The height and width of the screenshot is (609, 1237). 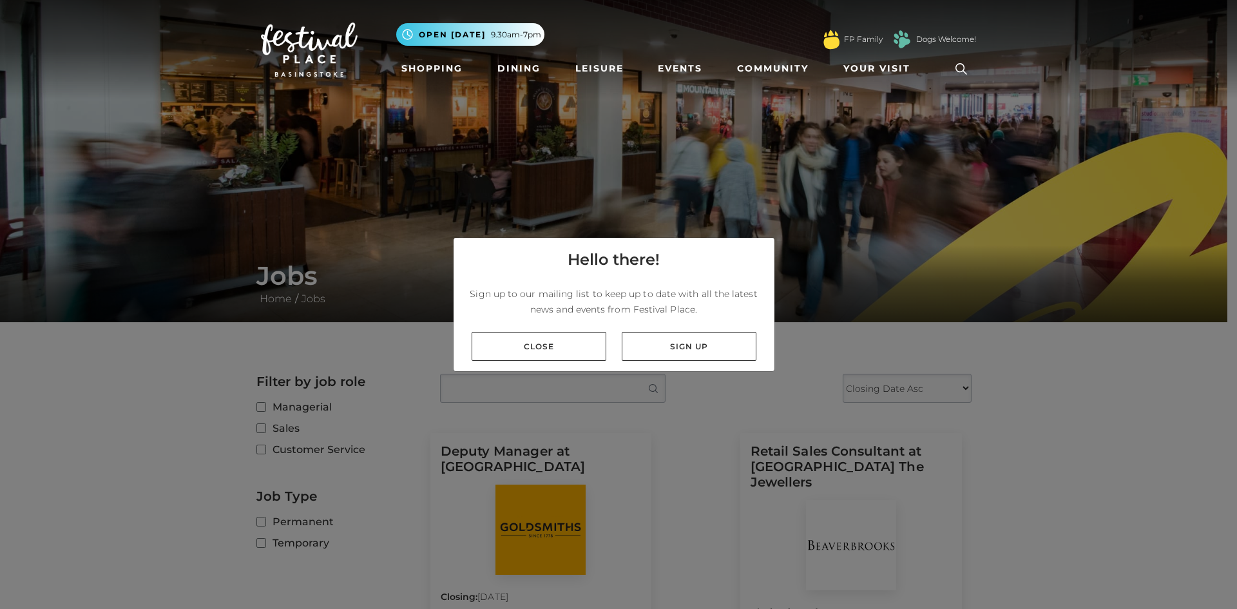 I want to click on span: 9.30am-7pm, so click(x=516, y=35).